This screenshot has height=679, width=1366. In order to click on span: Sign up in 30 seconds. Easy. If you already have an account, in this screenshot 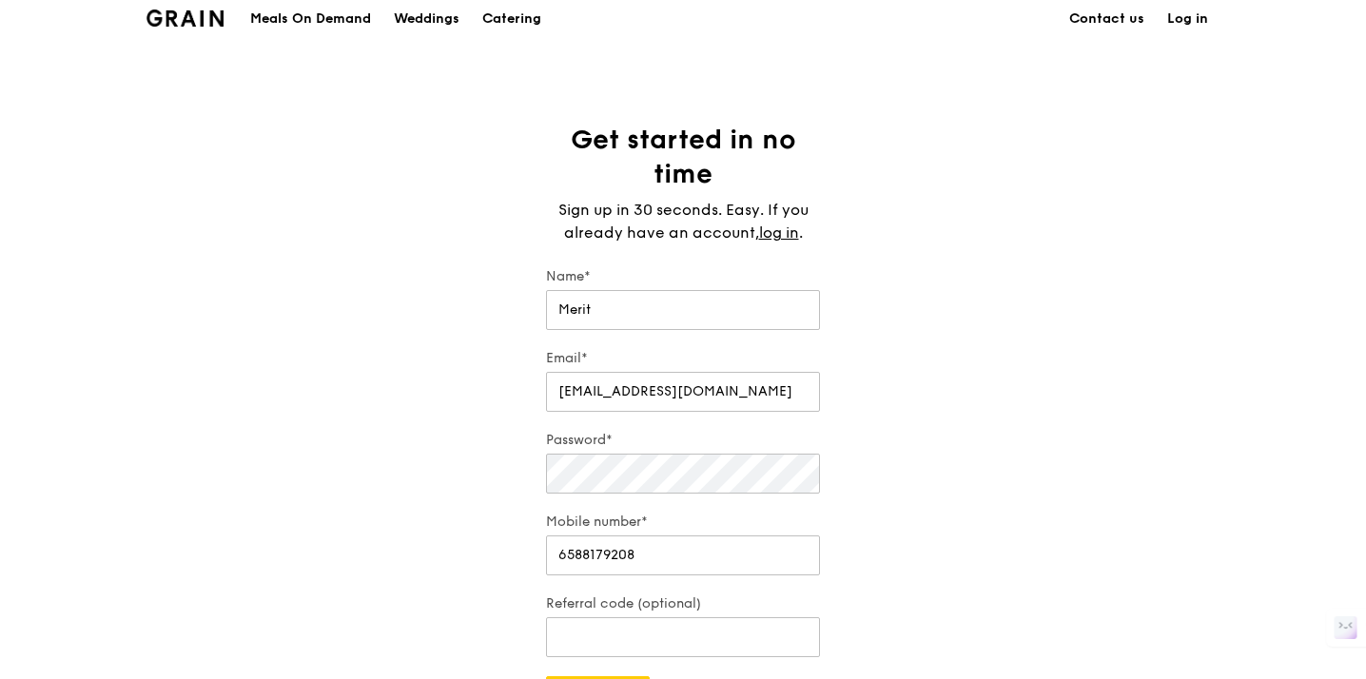, I will do `click(683, 221)`.